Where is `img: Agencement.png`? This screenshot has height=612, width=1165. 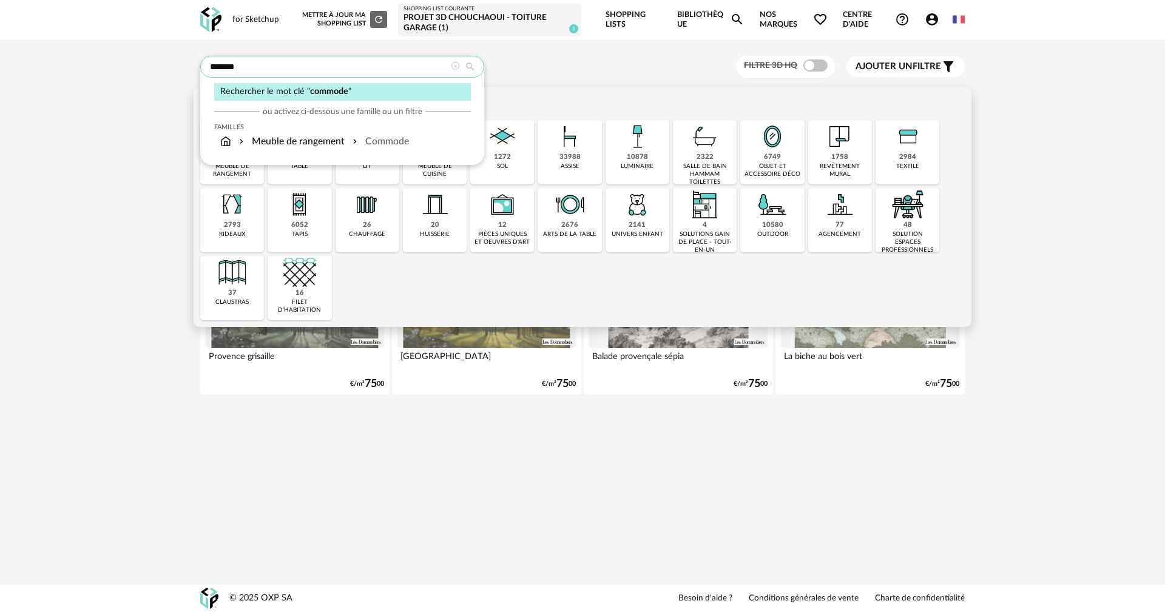
img: Agencement.png is located at coordinates (839, 204).